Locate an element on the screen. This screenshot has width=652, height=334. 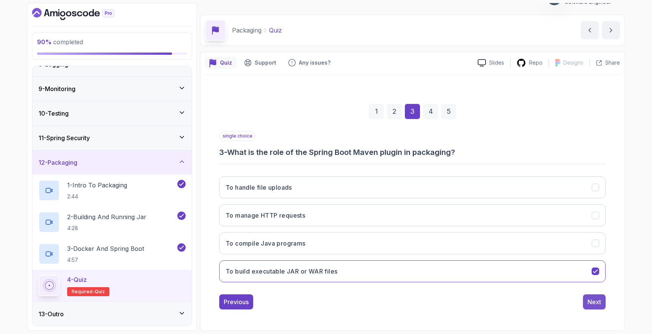
button: 9-Monitoring is located at coordinates (112, 89).